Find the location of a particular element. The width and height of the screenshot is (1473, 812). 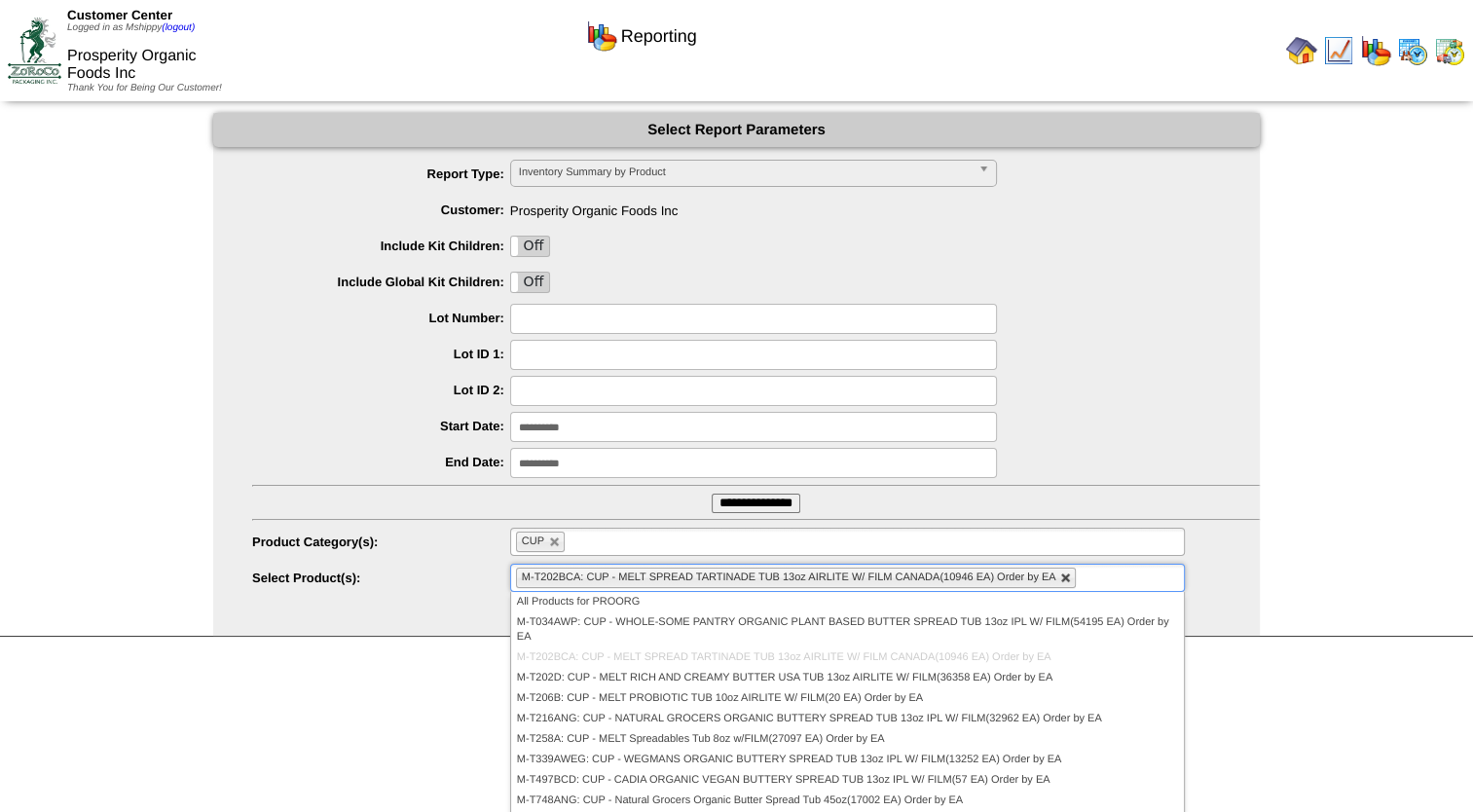

div: Select Report Parameters is located at coordinates (736, 129).